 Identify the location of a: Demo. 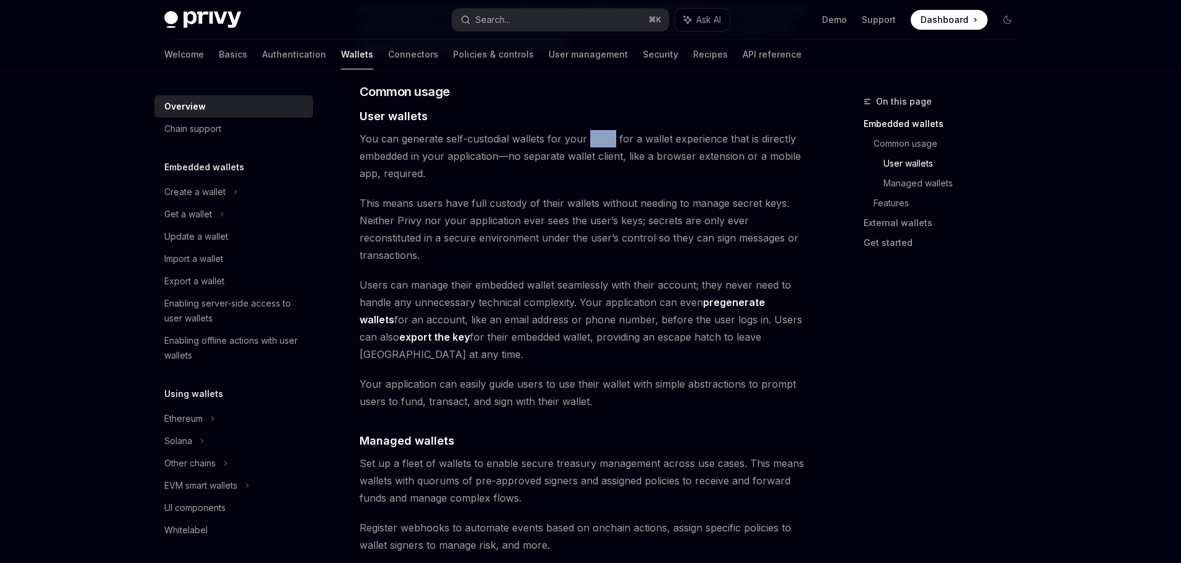
(834, 20).